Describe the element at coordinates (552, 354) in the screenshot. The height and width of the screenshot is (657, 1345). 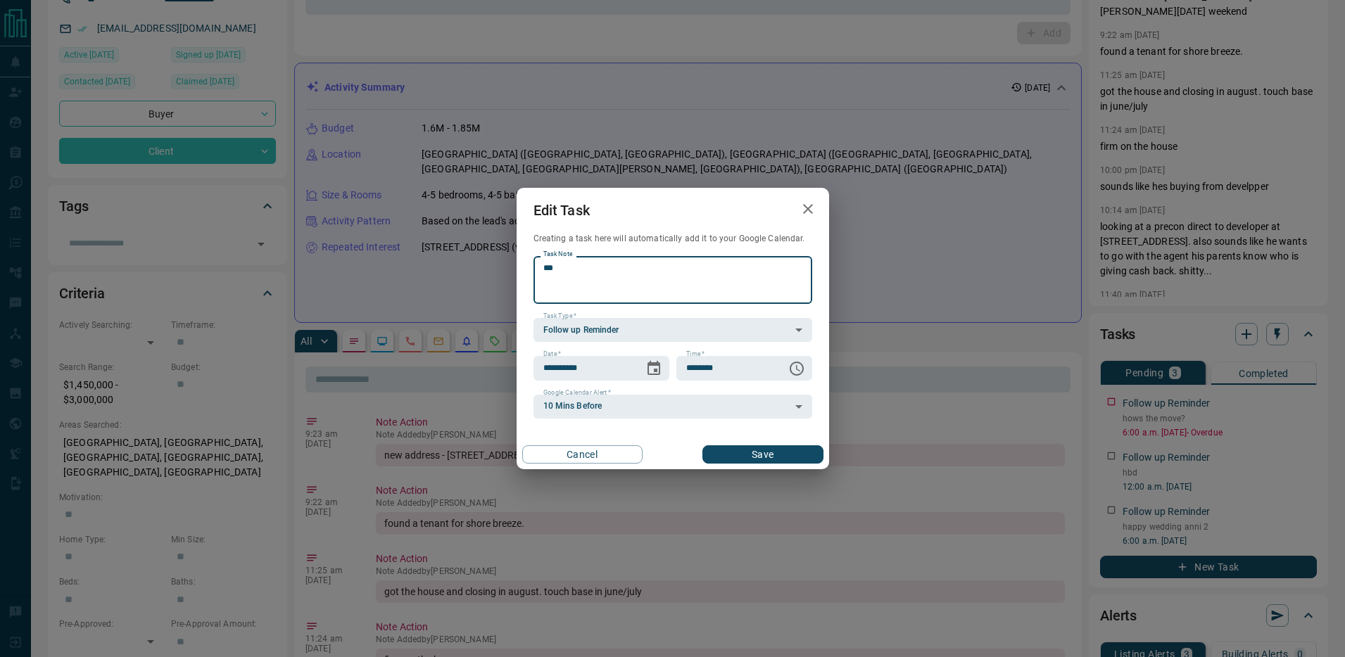
I see `label: Date` at that location.